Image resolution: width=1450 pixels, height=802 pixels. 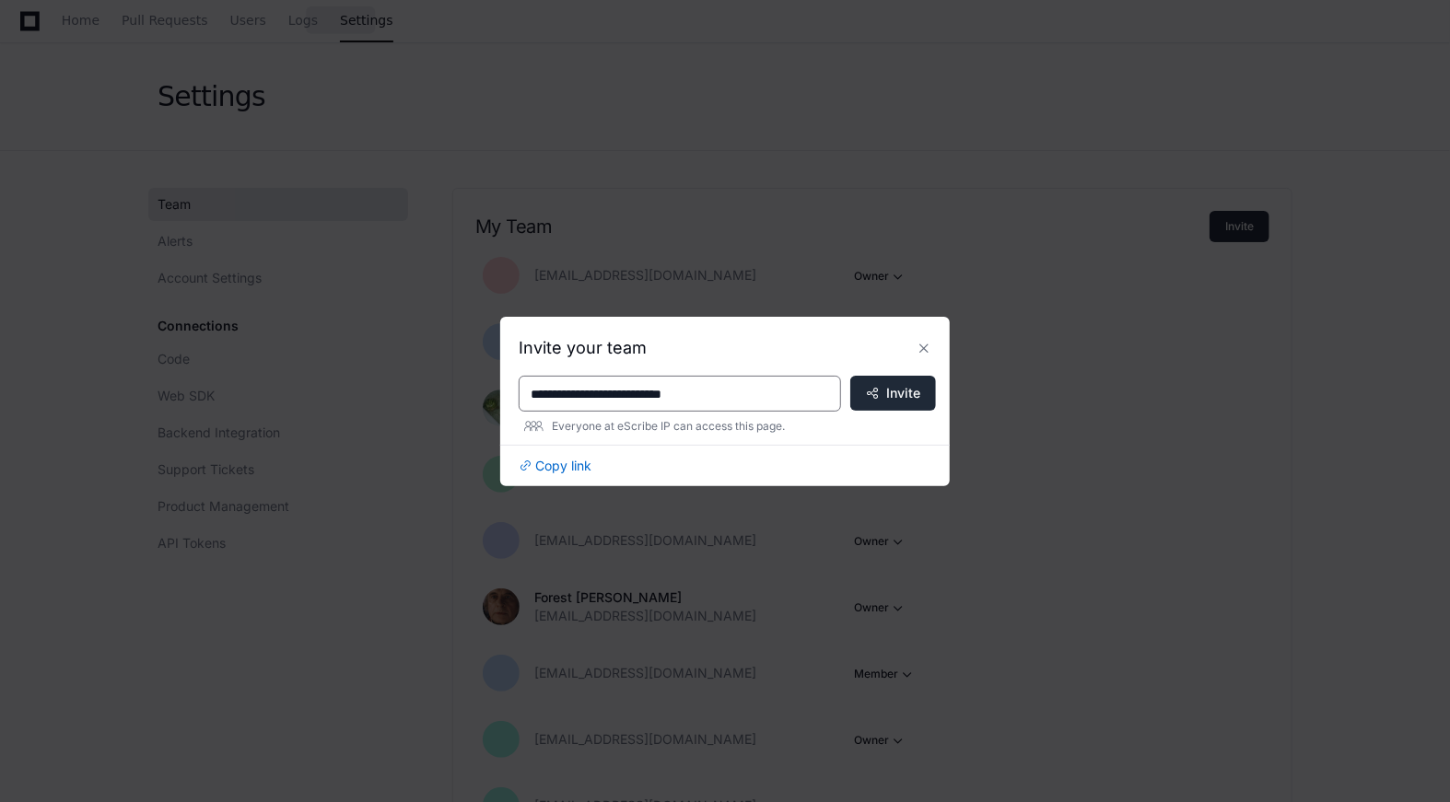 I want to click on button: Invite, so click(x=893, y=393).